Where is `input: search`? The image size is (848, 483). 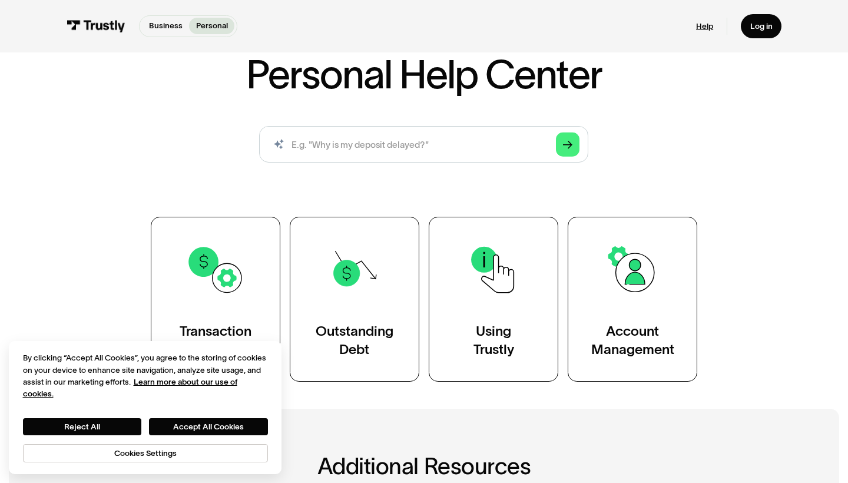
input: search is located at coordinates (423, 144).